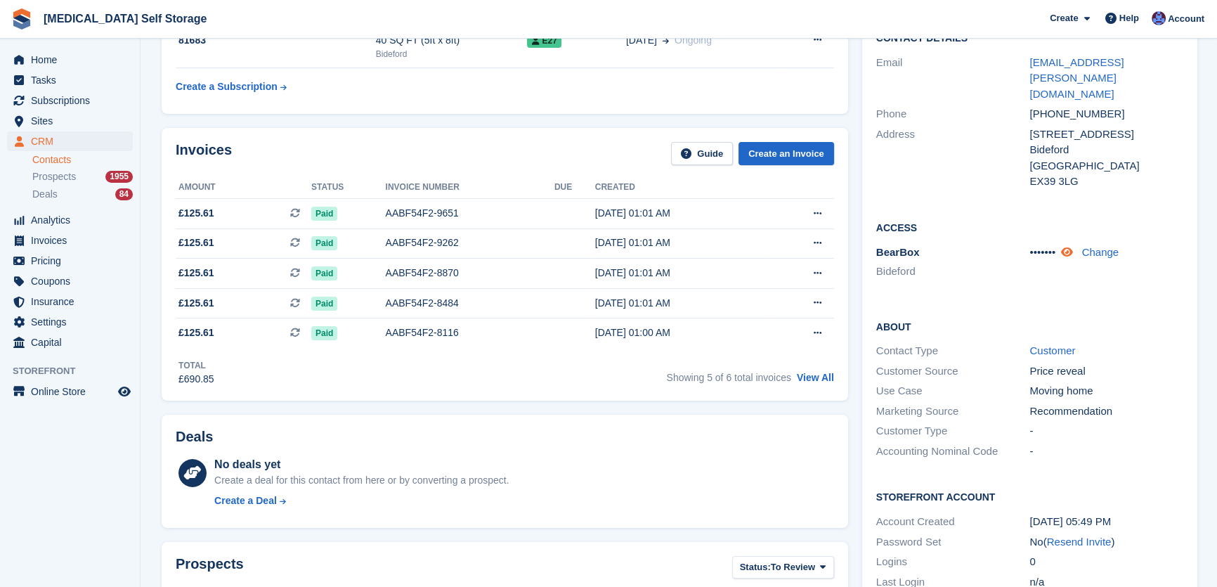  I want to click on h2: About, so click(1030, 326).